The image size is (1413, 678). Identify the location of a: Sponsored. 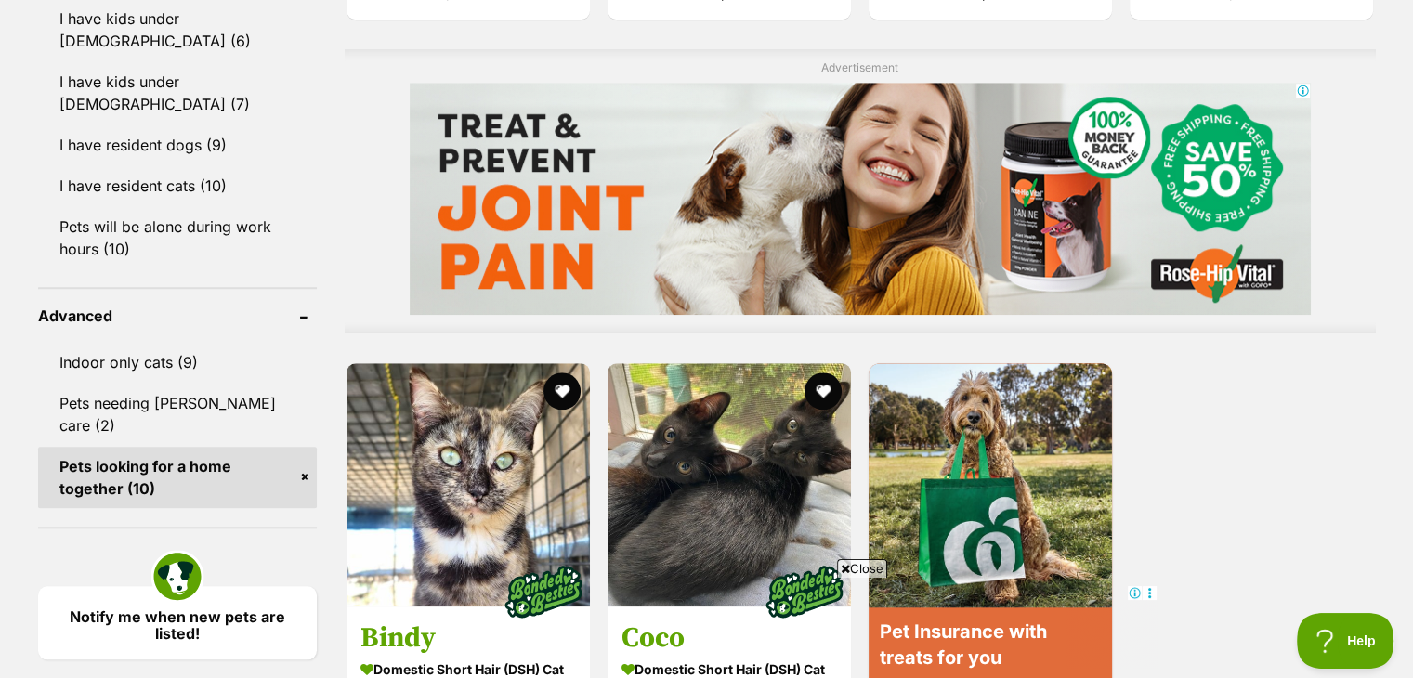
(204, 149).